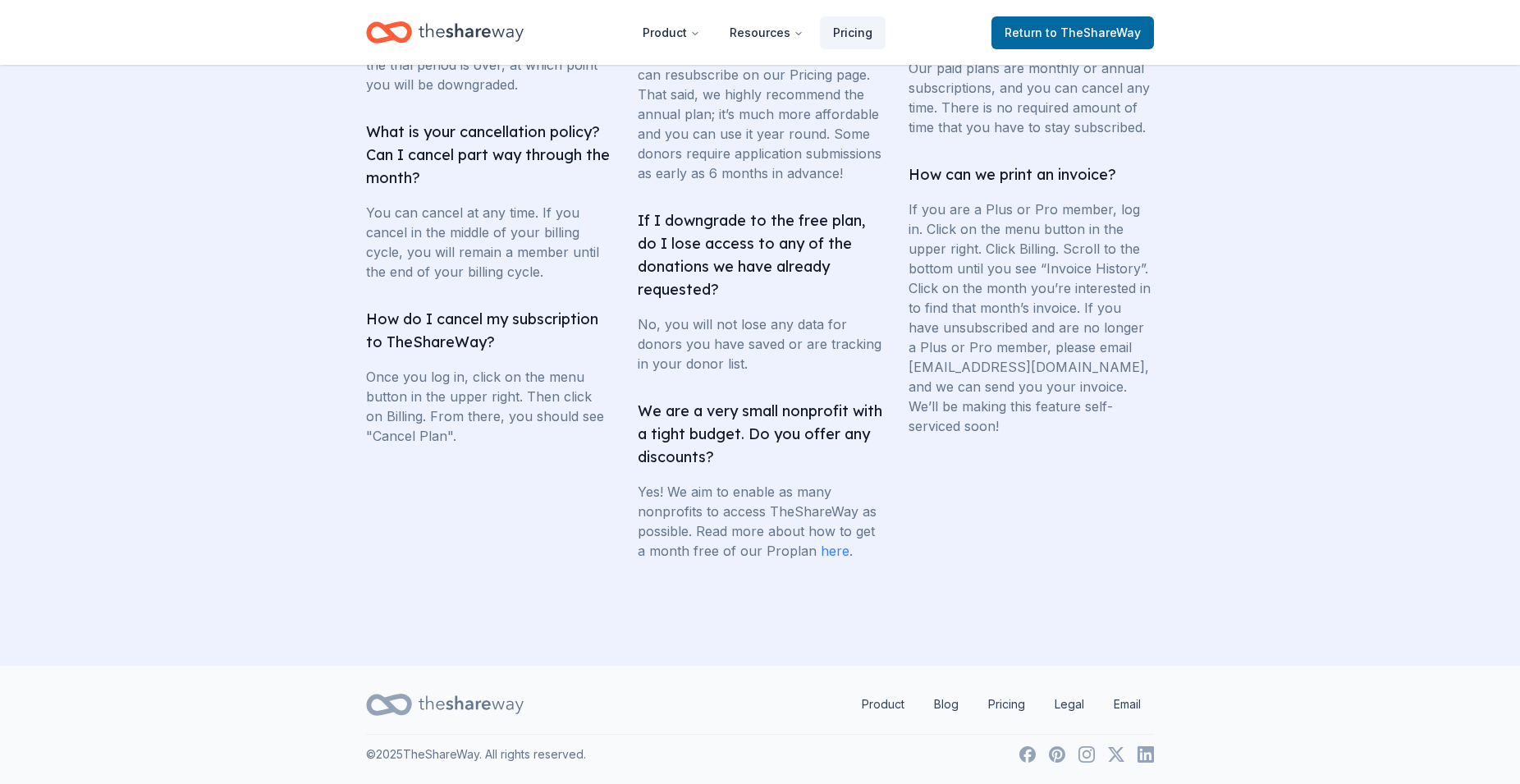 This screenshot has height=784, width=1520. What do you see at coordinates (760, 344) in the screenshot?
I see `p: No, you will not lose any data for donors you have saved or are tracking in your donor list.` at bounding box center [760, 344].